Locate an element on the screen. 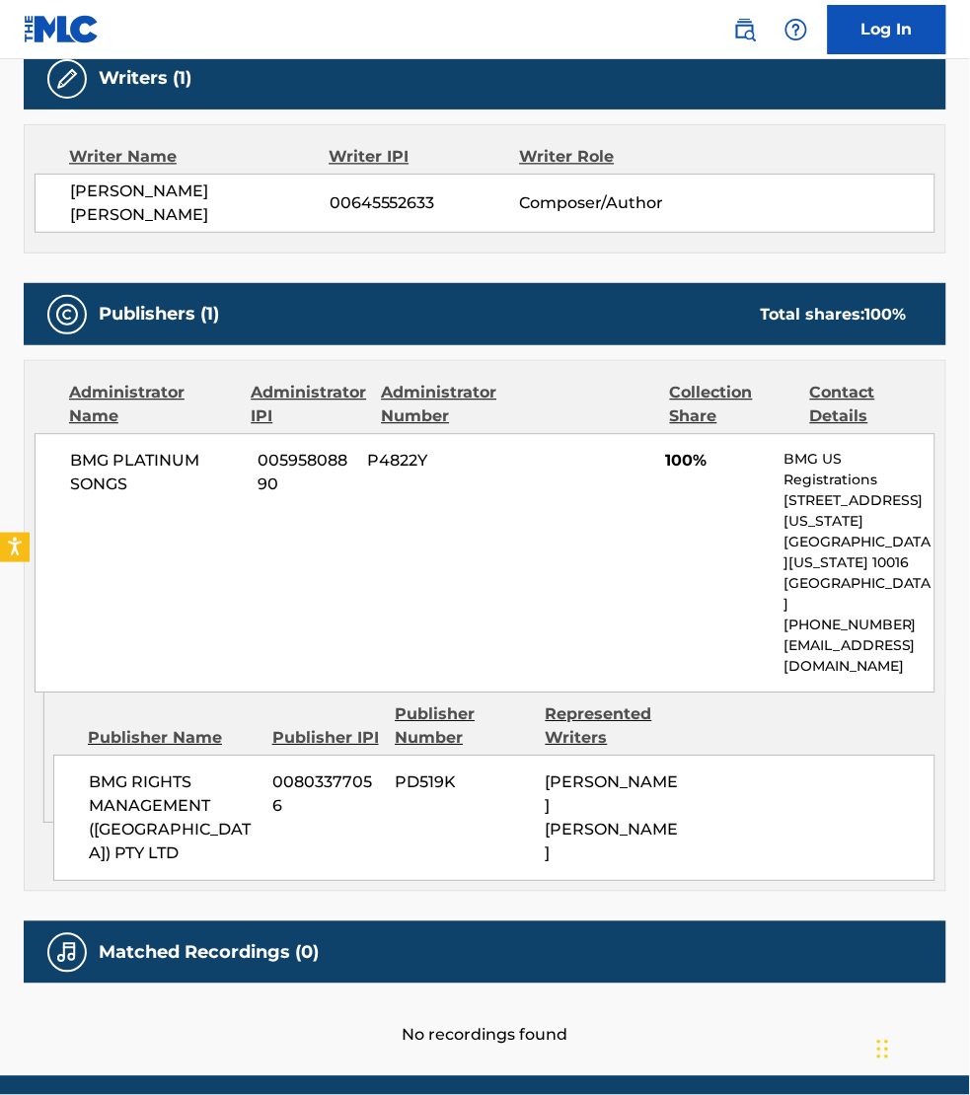 This screenshot has height=1095, width=970. div: Collection Share is located at coordinates (732, 404).